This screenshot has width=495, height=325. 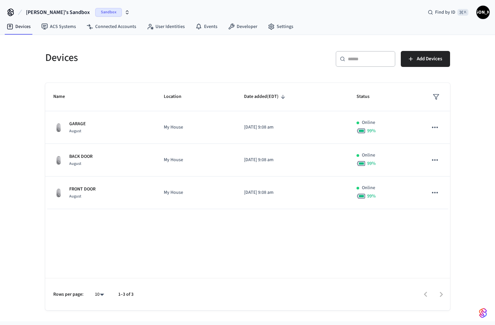 What do you see at coordinates (100, 295) in the screenshot?
I see `div: 10` at bounding box center [100, 295].